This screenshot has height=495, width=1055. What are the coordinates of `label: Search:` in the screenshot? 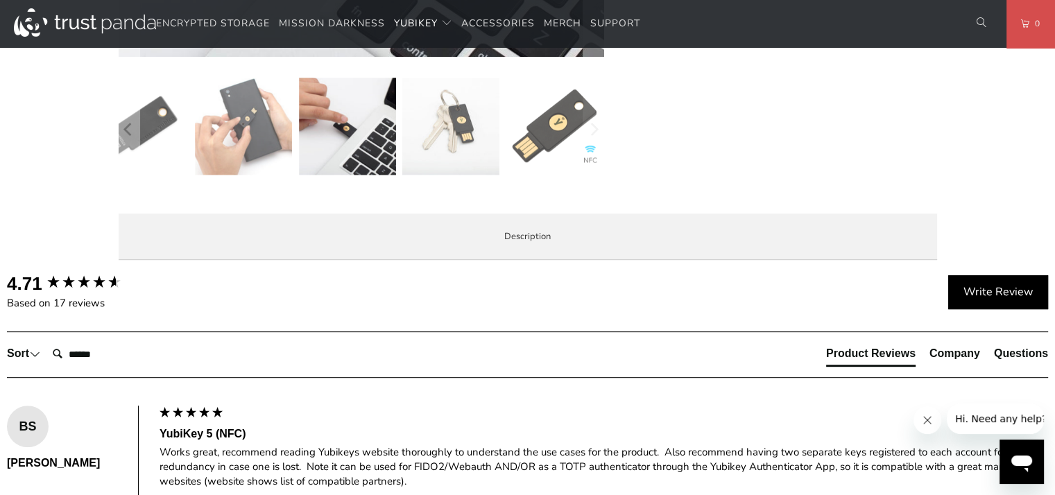 It's located at (46, 340).